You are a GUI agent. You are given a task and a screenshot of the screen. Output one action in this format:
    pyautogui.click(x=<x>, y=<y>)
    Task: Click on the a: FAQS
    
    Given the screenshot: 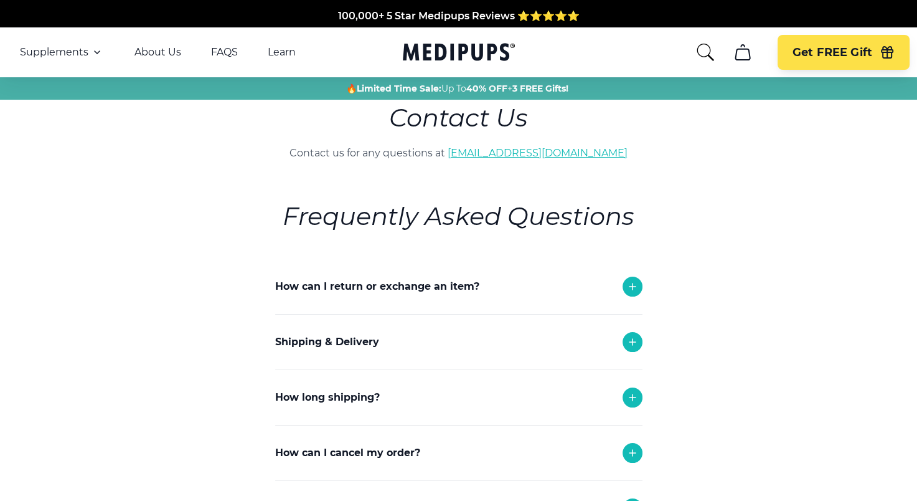 What is the action you would take?
    pyautogui.click(x=224, y=52)
    